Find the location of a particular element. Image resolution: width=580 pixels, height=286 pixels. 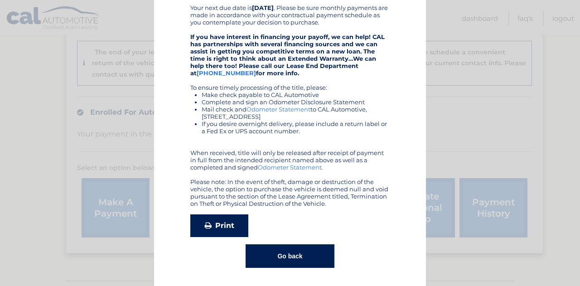

button: Go back is located at coordinates (290, 256).